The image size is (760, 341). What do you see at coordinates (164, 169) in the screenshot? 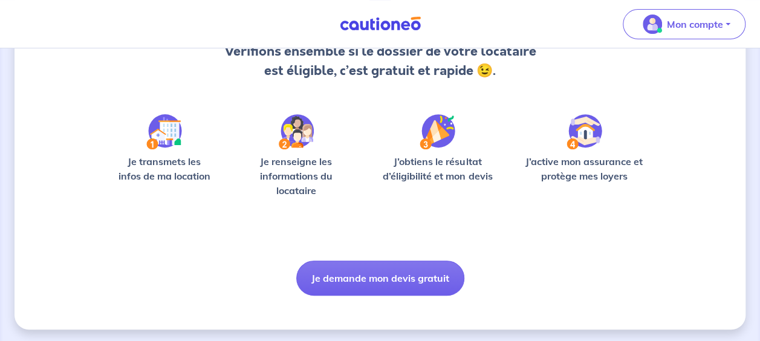
I see `p: Je transmets les infos de ma location` at bounding box center [164, 169].